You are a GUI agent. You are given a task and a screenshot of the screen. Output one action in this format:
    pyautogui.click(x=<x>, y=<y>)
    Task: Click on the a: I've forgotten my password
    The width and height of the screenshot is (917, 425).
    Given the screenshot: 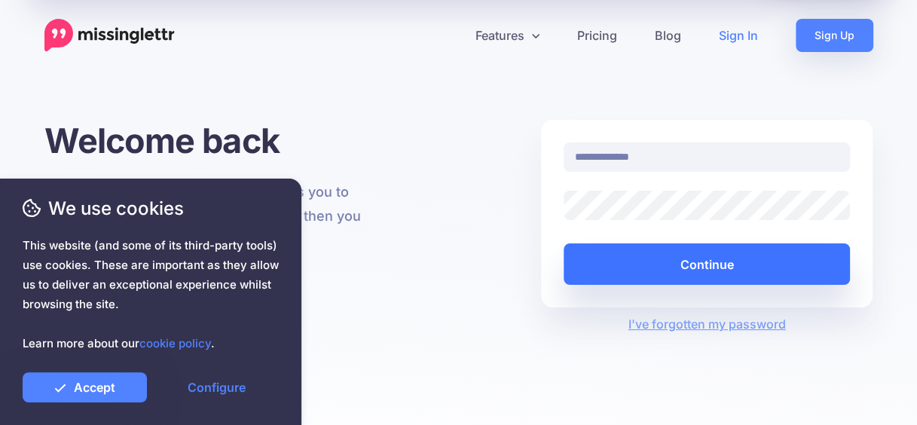 What is the action you would take?
    pyautogui.click(x=706, y=324)
    